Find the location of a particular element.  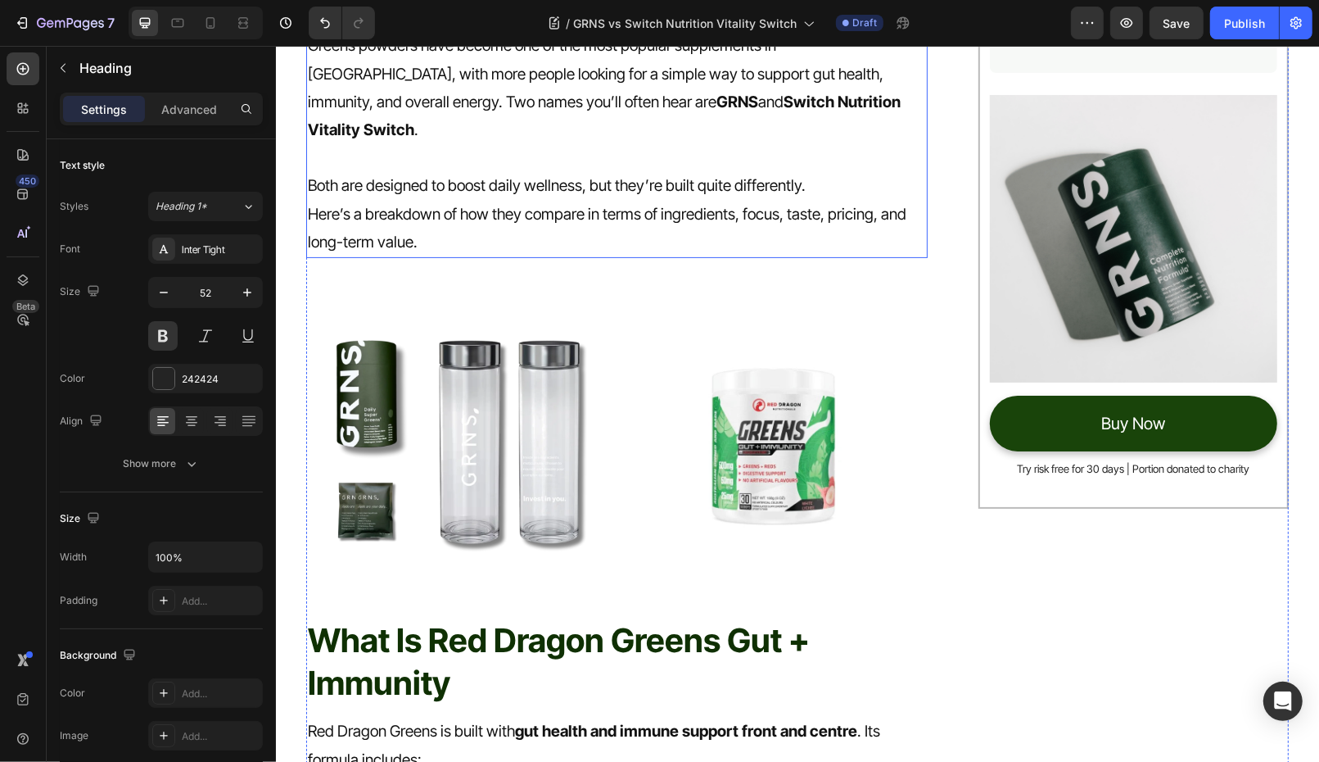

span: Heading 1* is located at coordinates (181, 206).